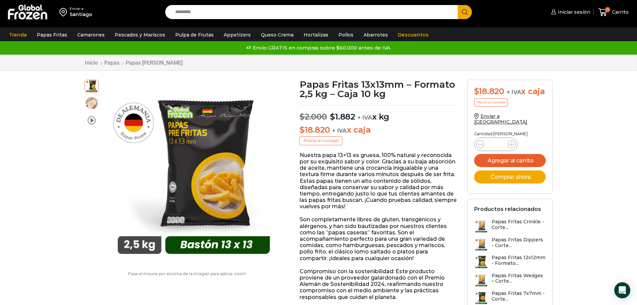 This screenshot has height=305, width=637. Describe the element at coordinates (187, 274) in the screenshot. I see `p: Pasa el mouse por encima de la imagen para aplicar zoom` at that location.